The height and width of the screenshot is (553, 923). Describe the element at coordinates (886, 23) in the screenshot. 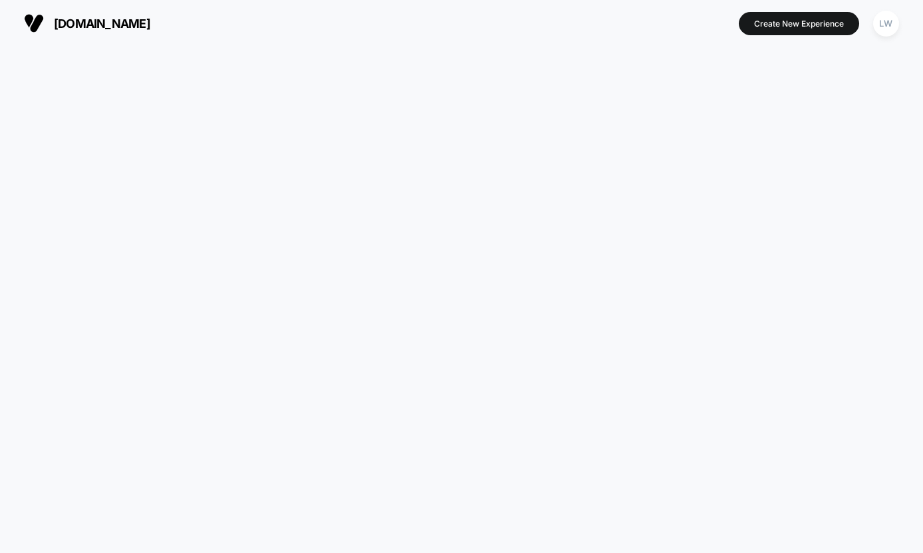

I see `div: LW` at that location.